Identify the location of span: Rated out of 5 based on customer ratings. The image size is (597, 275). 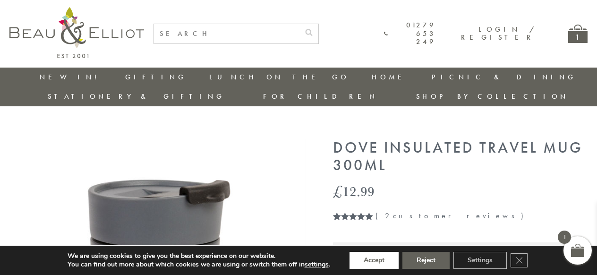
(354, 233).